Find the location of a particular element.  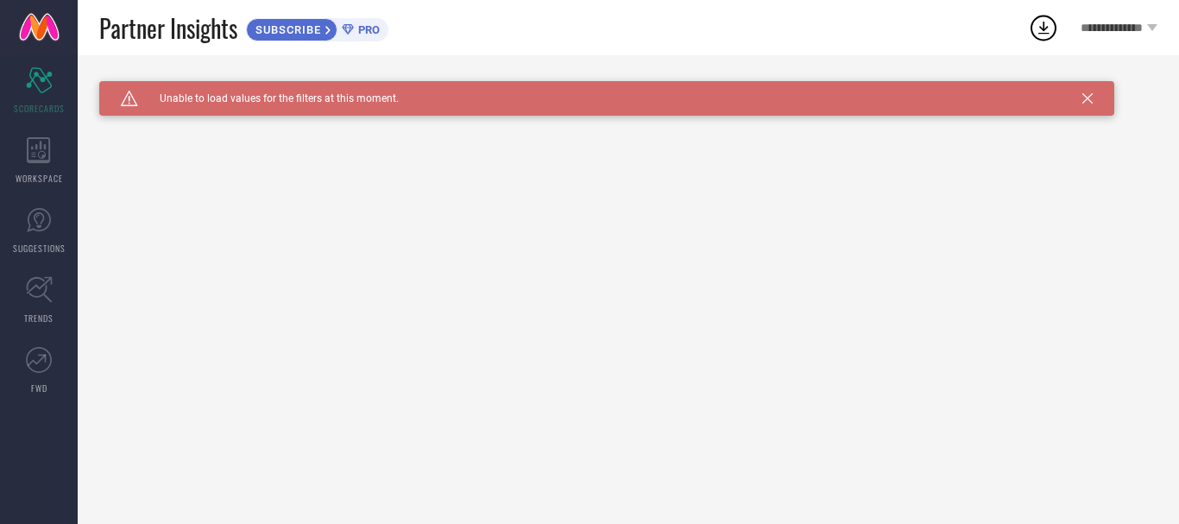

span: FWD is located at coordinates (39, 387).